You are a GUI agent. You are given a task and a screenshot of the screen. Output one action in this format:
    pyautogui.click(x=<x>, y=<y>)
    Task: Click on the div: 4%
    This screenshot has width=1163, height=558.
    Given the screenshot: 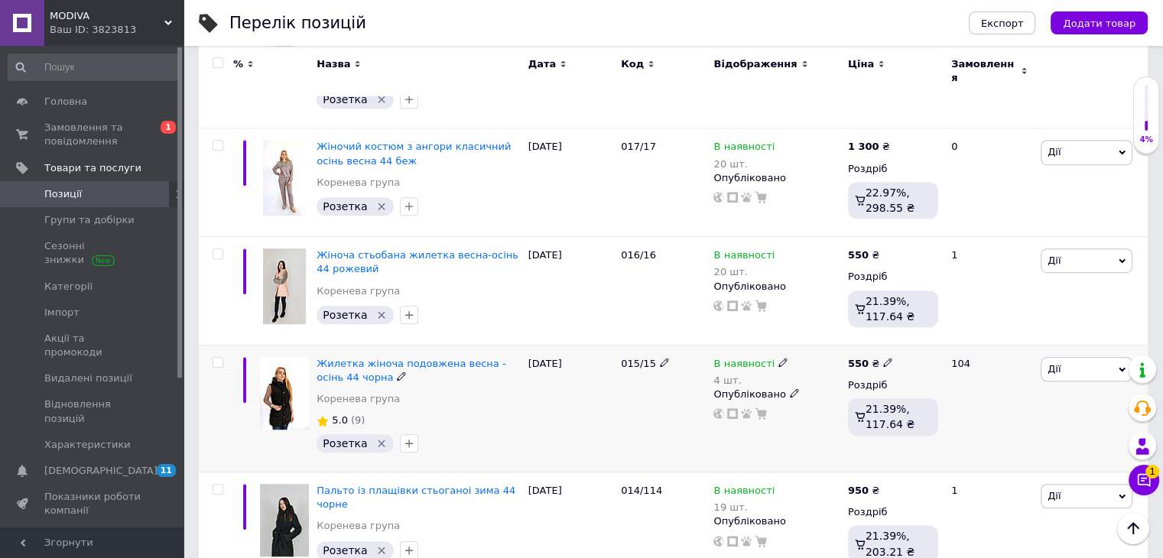 What is the action you would take?
    pyautogui.click(x=1147, y=140)
    